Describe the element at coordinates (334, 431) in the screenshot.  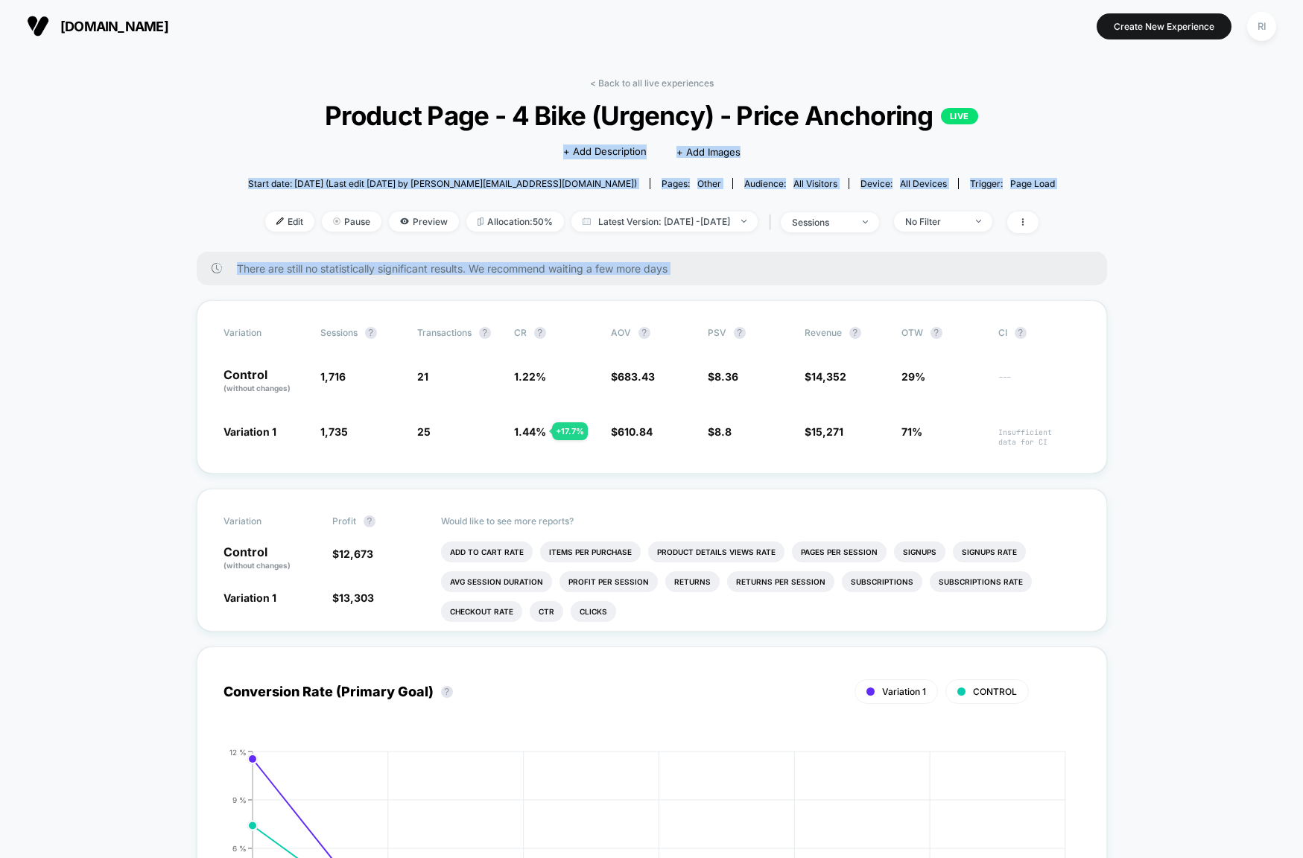
I see `span: 1,735` at that location.